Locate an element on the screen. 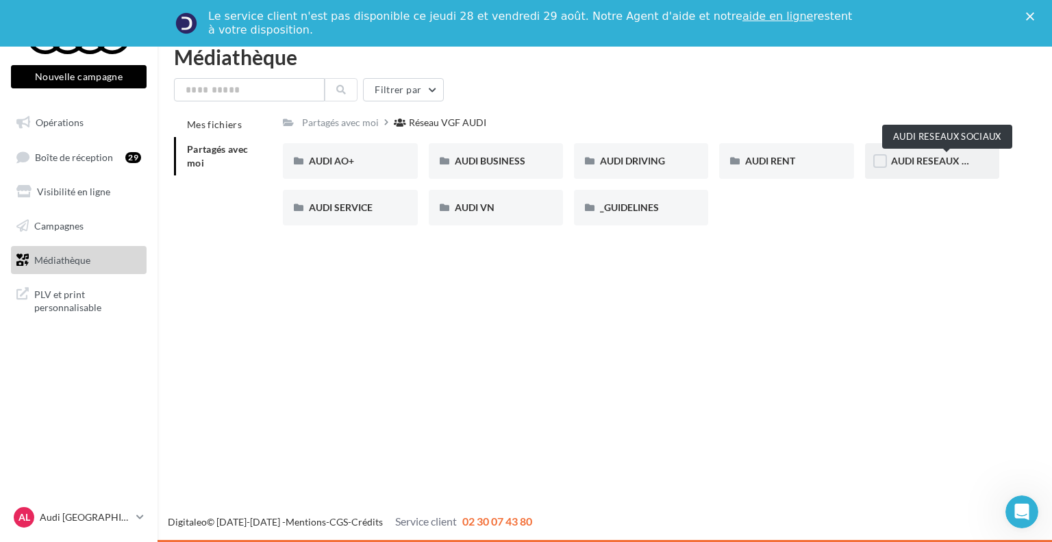  span: 02 30 07 43 80 is located at coordinates (497, 521).